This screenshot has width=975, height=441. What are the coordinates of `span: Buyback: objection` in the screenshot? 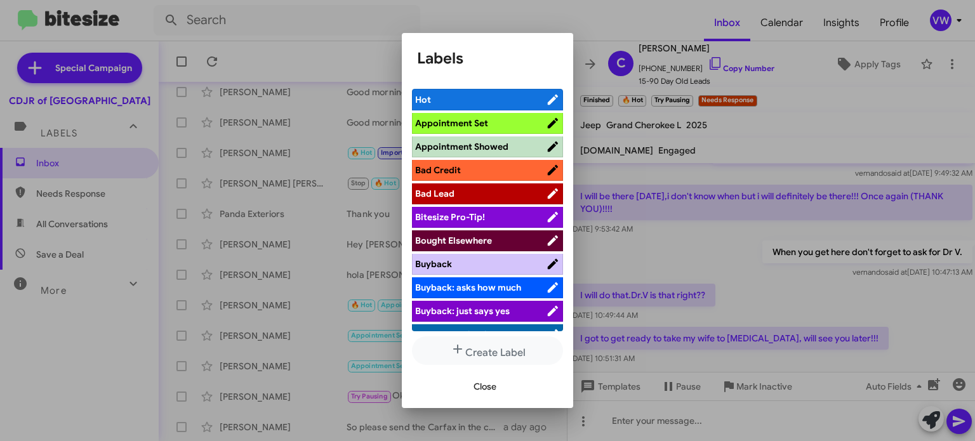 It's located at (456, 335).